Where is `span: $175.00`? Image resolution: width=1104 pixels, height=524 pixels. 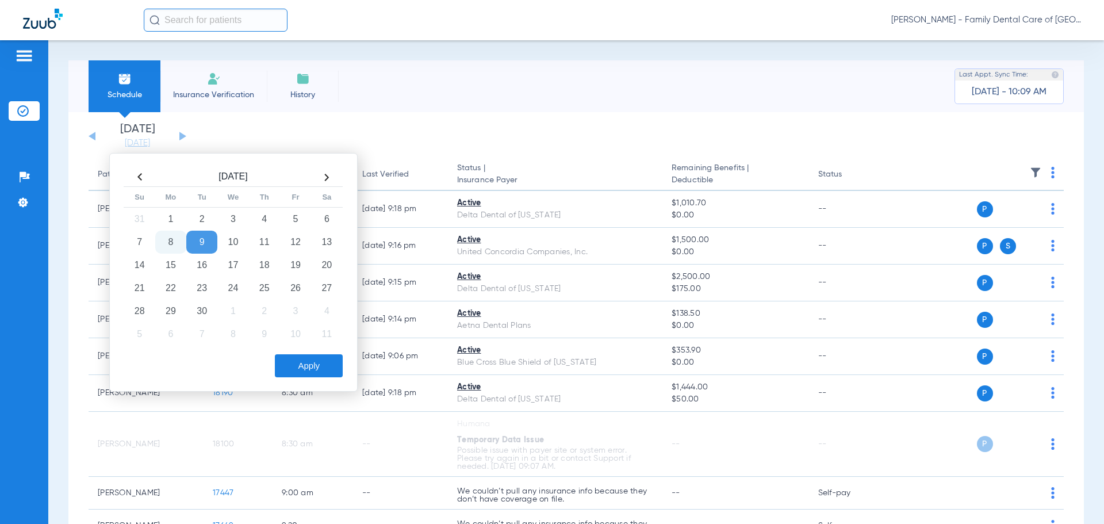 span: $175.00 is located at coordinates (736, 289).